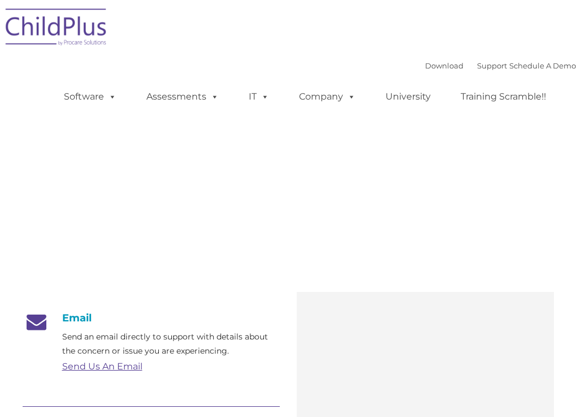  Describe the element at coordinates (327, 97) in the screenshot. I see `a: Company` at that location.